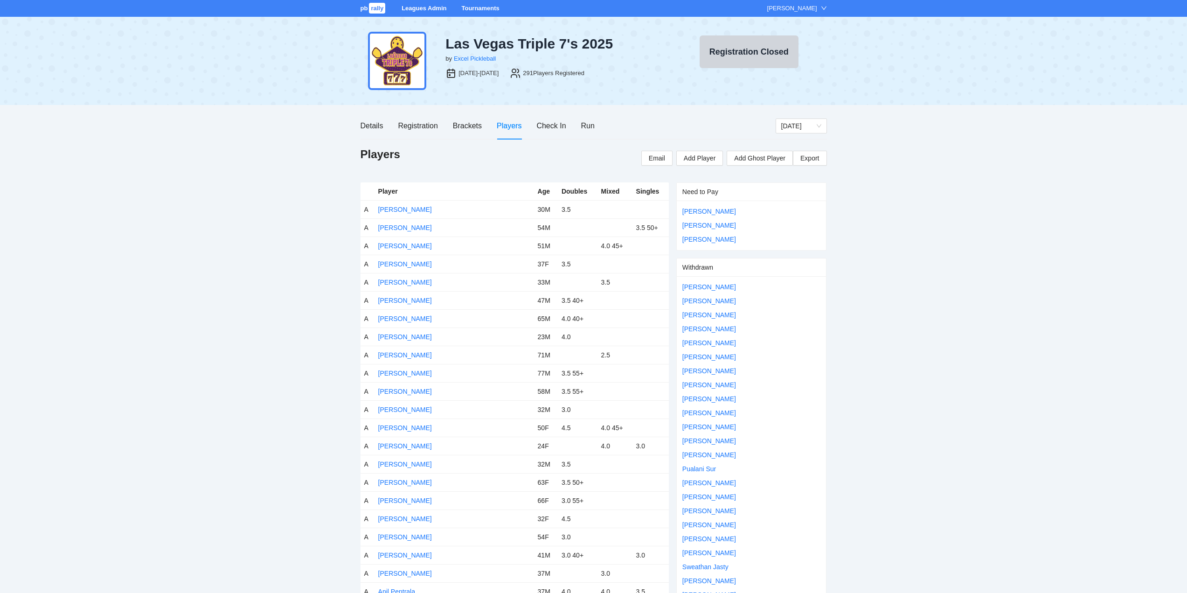  Describe the element at coordinates (615, 191) in the screenshot. I see `div: Mixed` at that location.